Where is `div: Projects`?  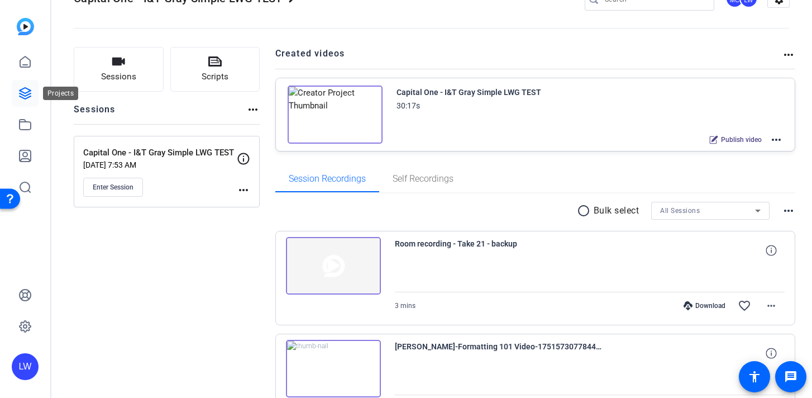
div: Projects is located at coordinates (60, 93).